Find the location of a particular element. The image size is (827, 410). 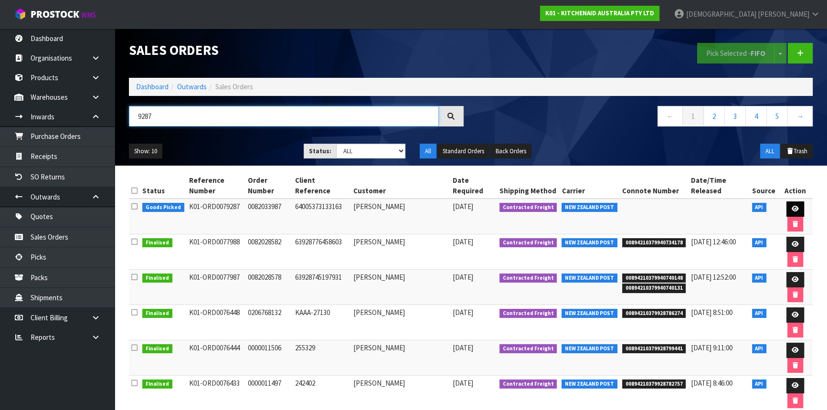

th: Carrier is located at coordinates (589, 186).